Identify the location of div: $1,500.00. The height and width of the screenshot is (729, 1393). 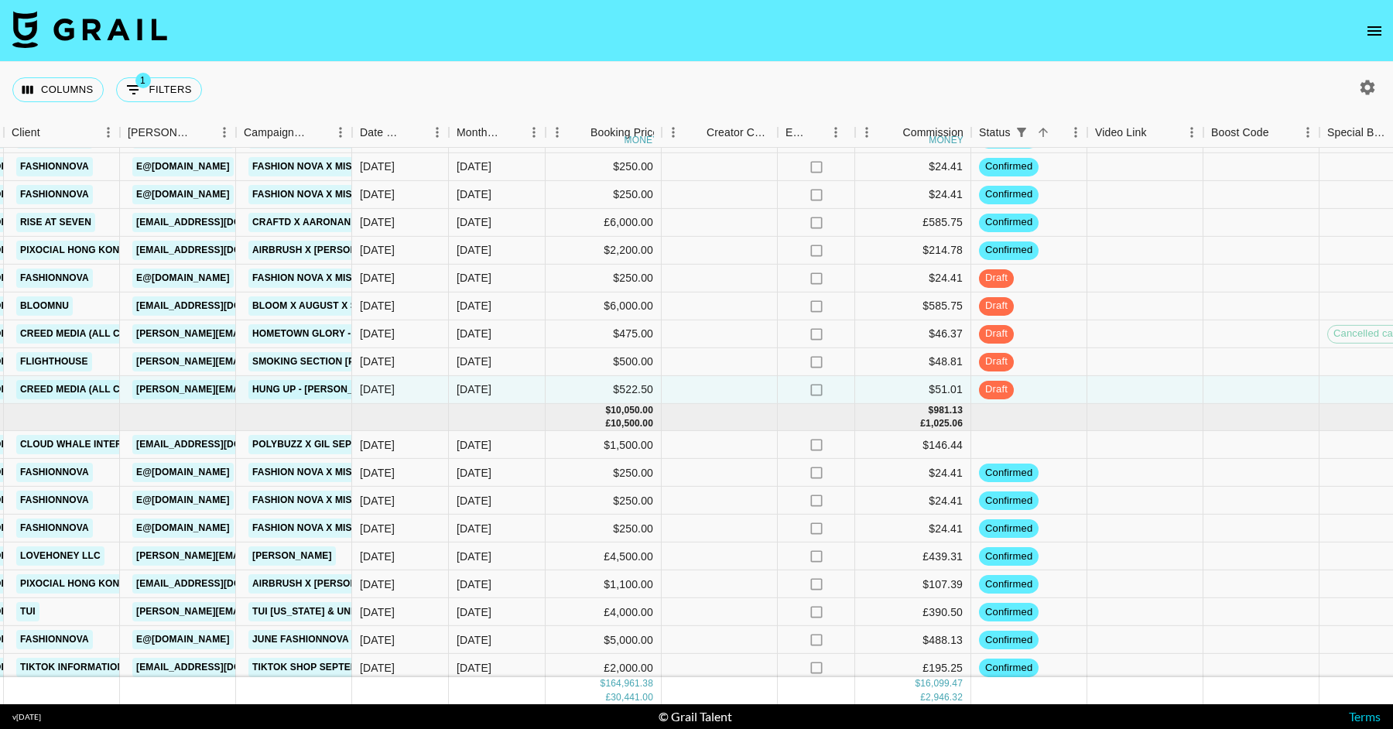
(604, 445).